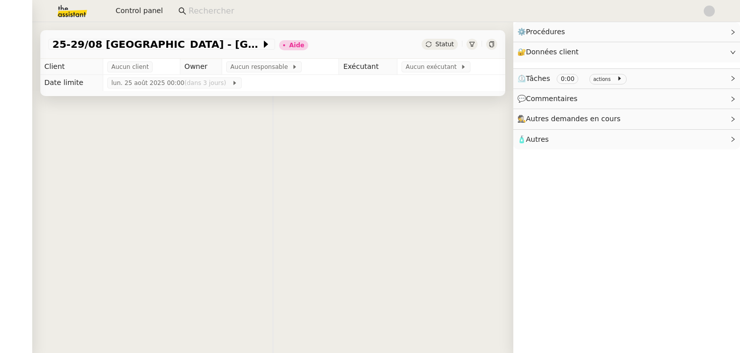  Describe the element at coordinates (71, 83) in the screenshot. I see `td: Date limite` at that location.